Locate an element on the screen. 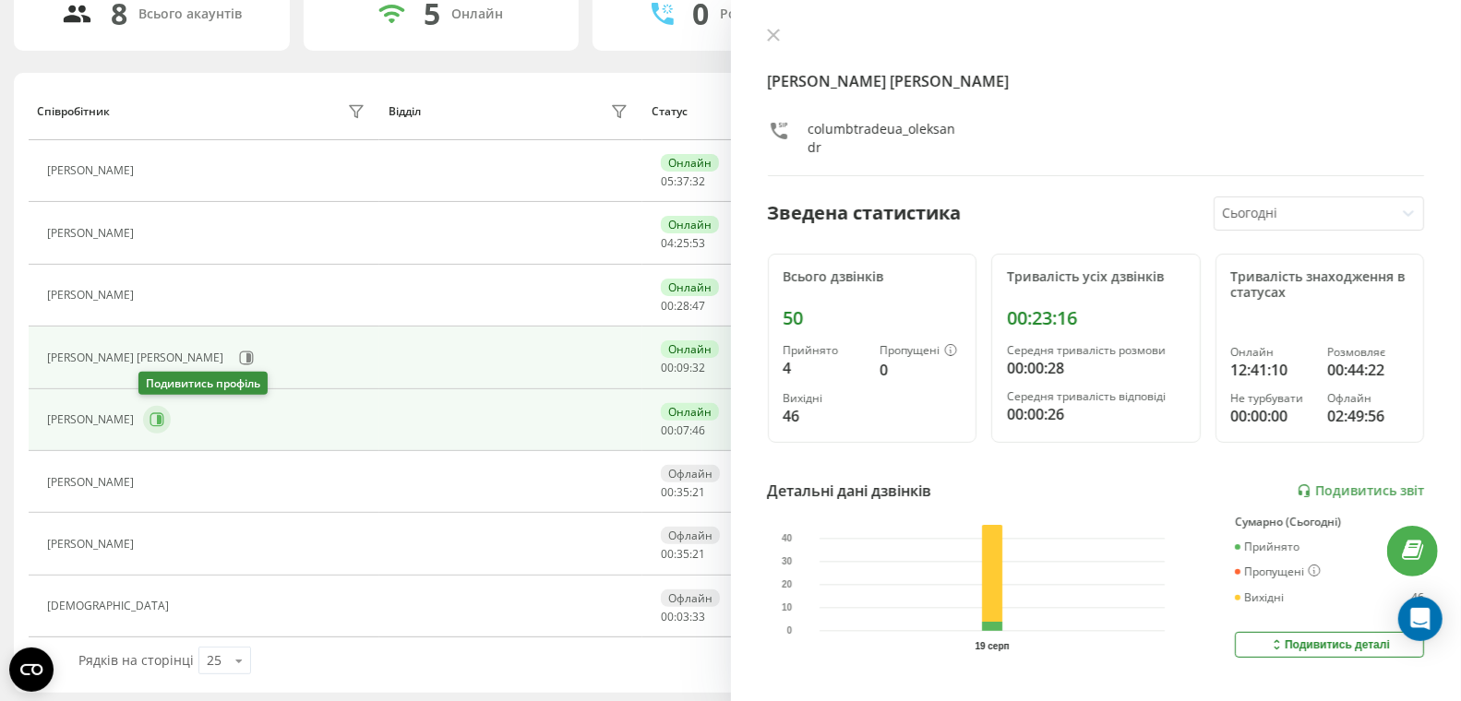  span: 37 is located at coordinates (683, 181).